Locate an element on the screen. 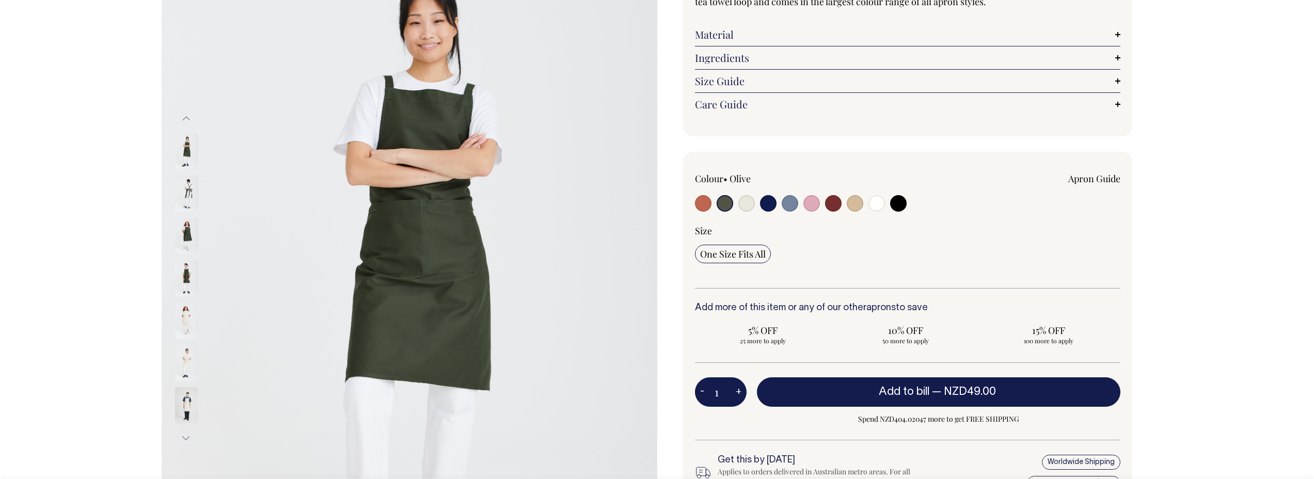  a: Ingredients is located at coordinates (908, 58).